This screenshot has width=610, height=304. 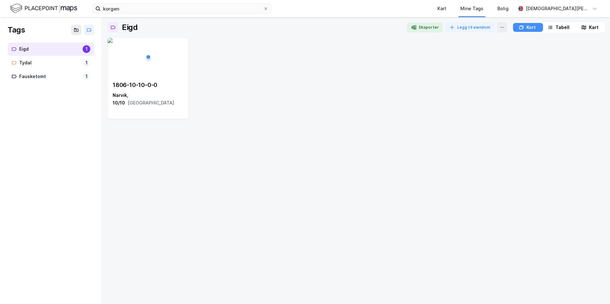 I want to click on div: Fausketomt, so click(x=49, y=77).